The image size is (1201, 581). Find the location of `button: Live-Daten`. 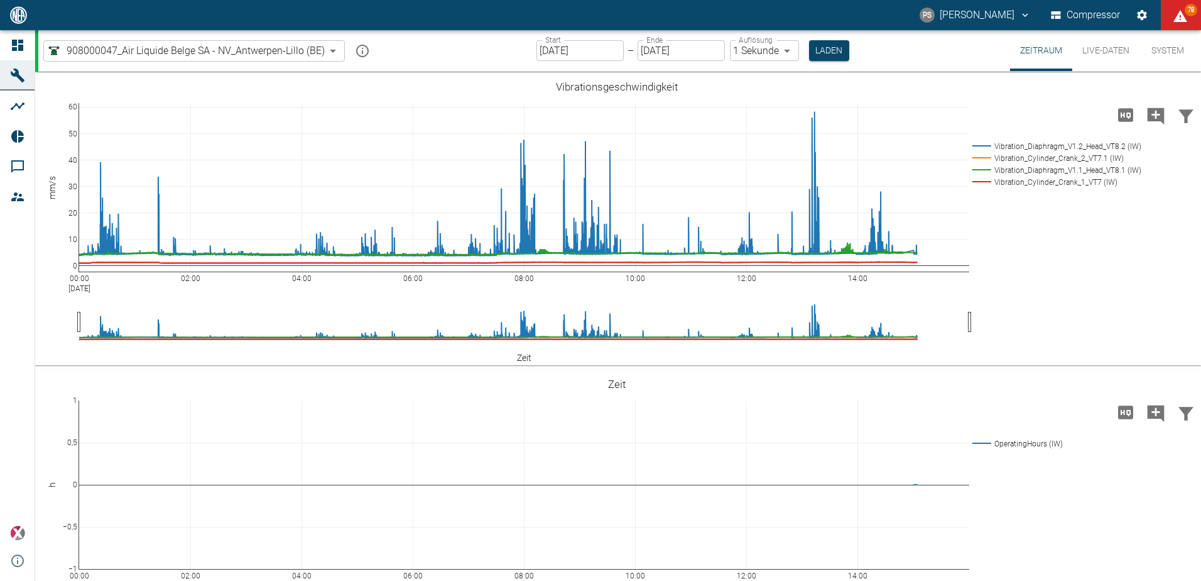

button: Live-Daten is located at coordinates (1106, 50).